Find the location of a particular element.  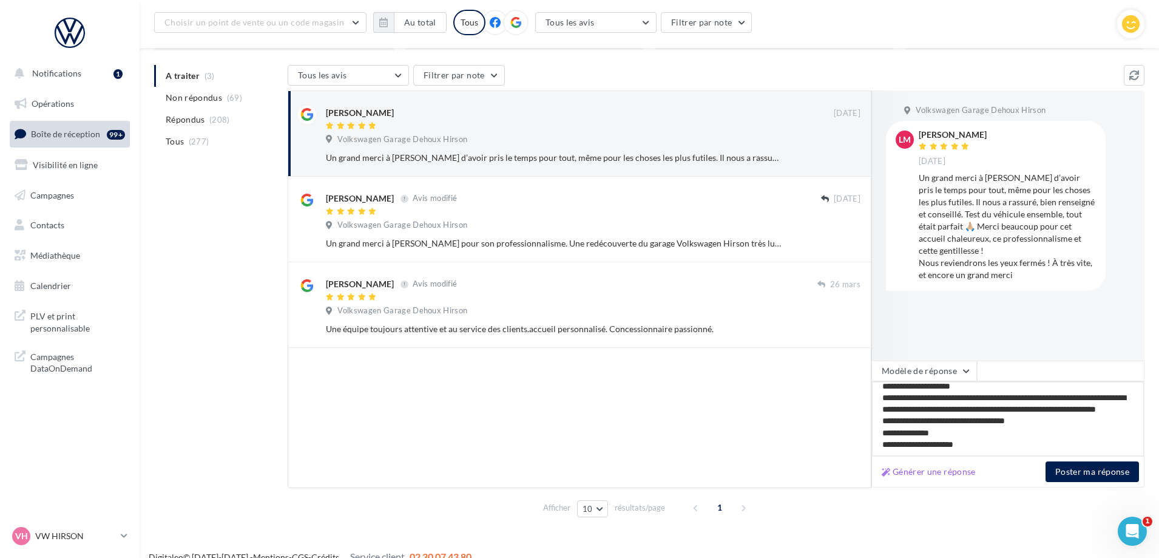

button: 10 is located at coordinates (592, 508).